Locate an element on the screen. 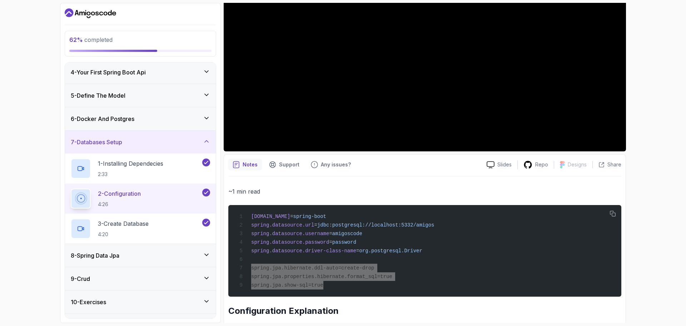 This screenshot has height=326, width=686. span: =spring-boot is located at coordinates (308, 216).